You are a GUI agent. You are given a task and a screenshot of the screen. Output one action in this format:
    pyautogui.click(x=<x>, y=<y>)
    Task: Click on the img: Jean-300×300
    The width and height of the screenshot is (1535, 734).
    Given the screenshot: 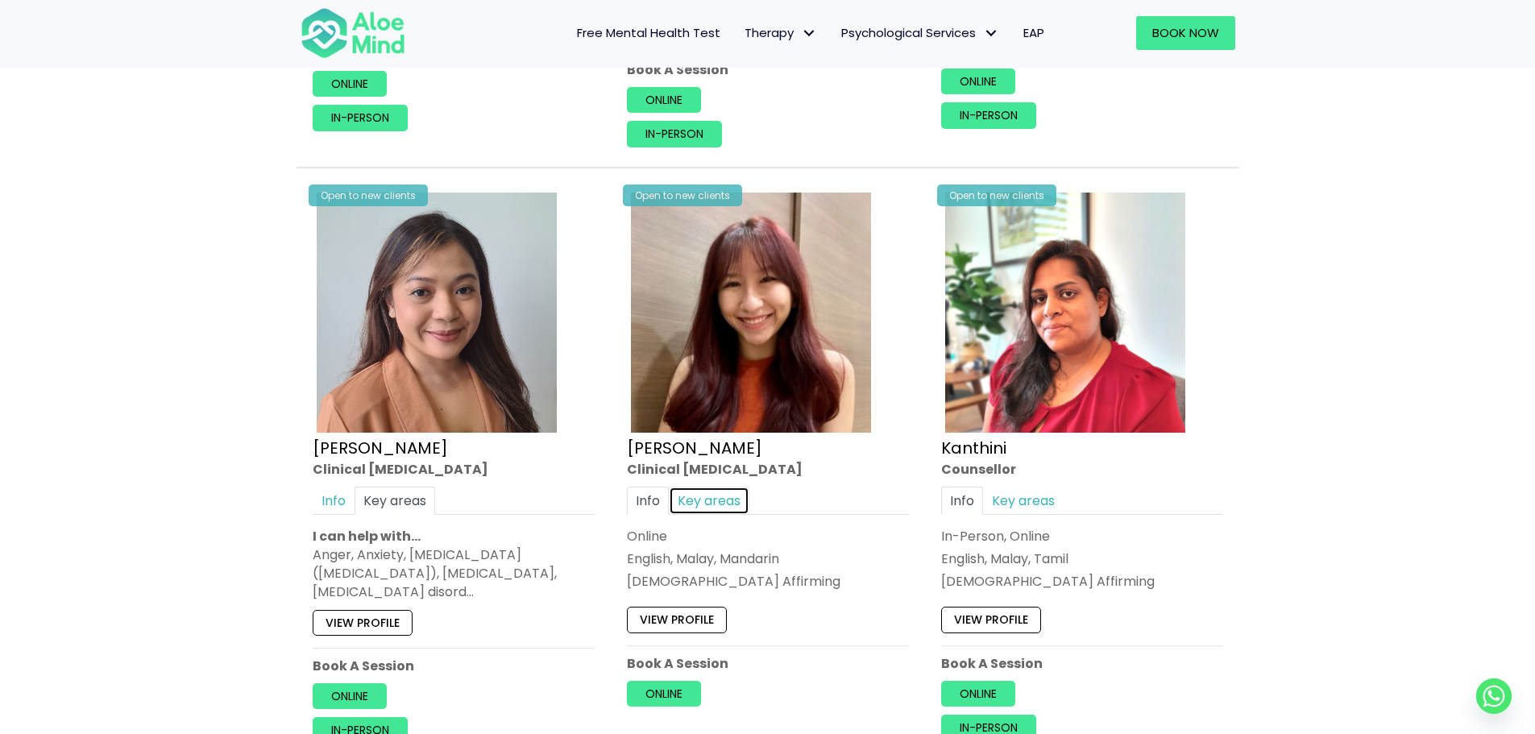 What is the action you would take?
    pyautogui.click(x=751, y=313)
    